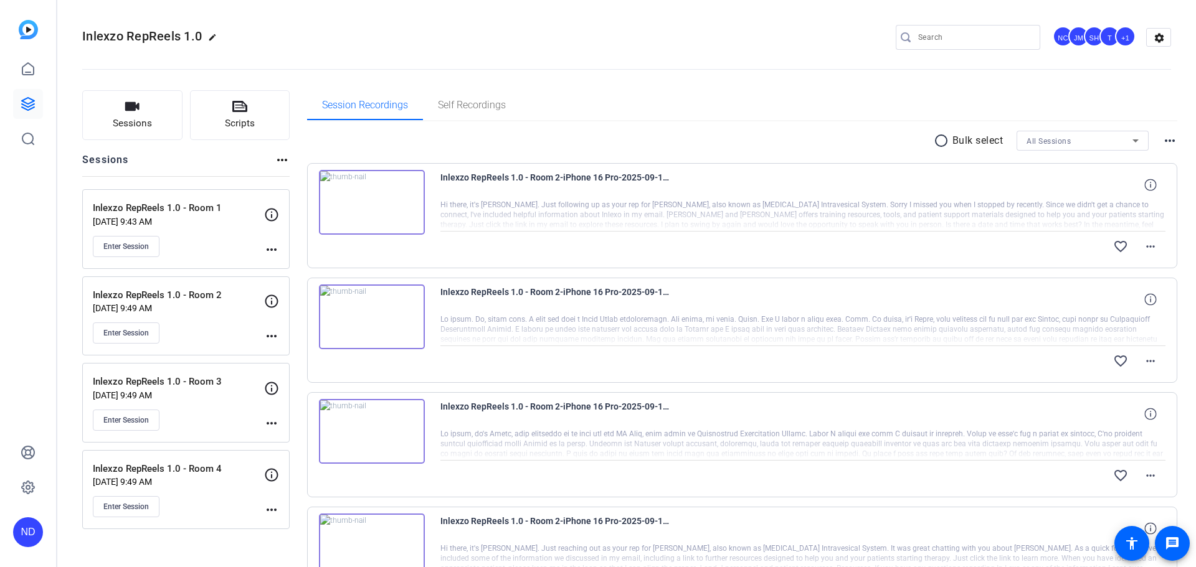  What do you see at coordinates (1063, 36) in the screenshot?
I see `div: NC` at bounding box center [1063, 36].